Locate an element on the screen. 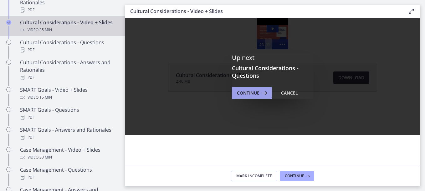 The height and width of the screenshot is (191, 425). h3: Cultural Considerations - Questions is located at coordinates (272, 72).